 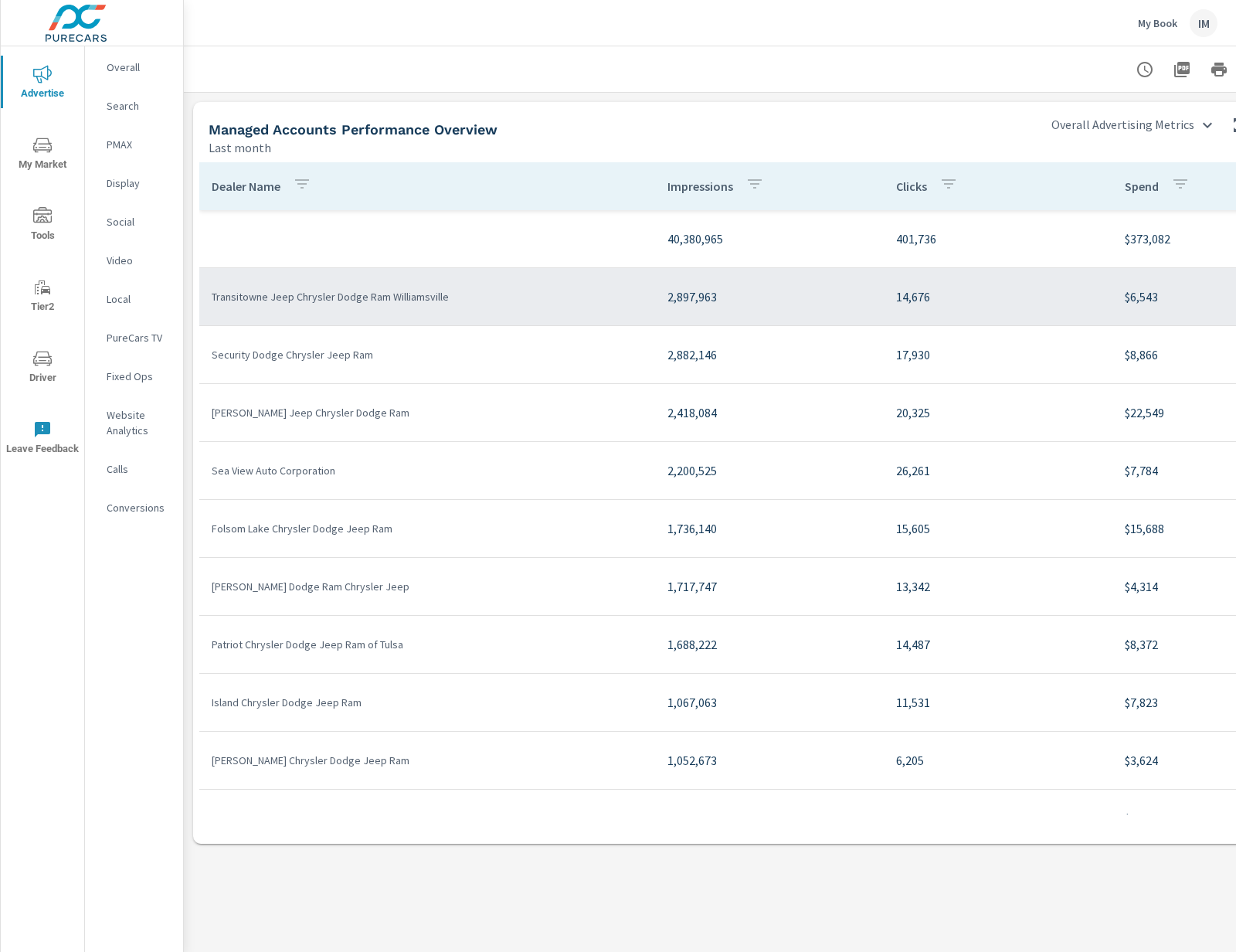 I want to click on p: Last month, so click(x=240, y=148).